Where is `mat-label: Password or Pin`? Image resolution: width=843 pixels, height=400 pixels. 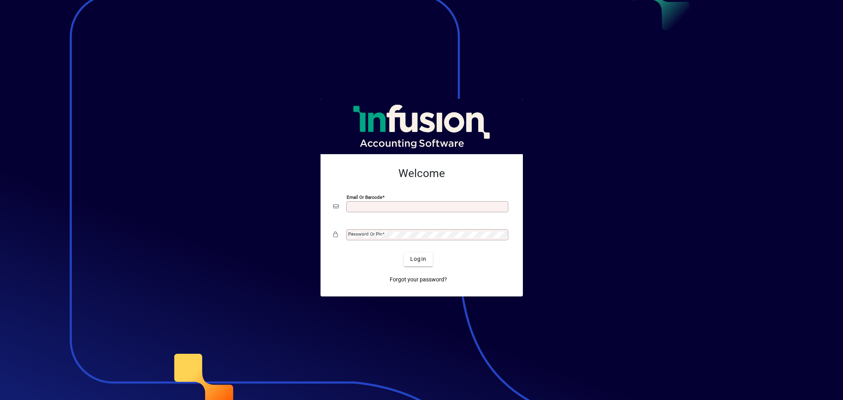
mat-label: Password or Pin is located at coordinates (365, 234).